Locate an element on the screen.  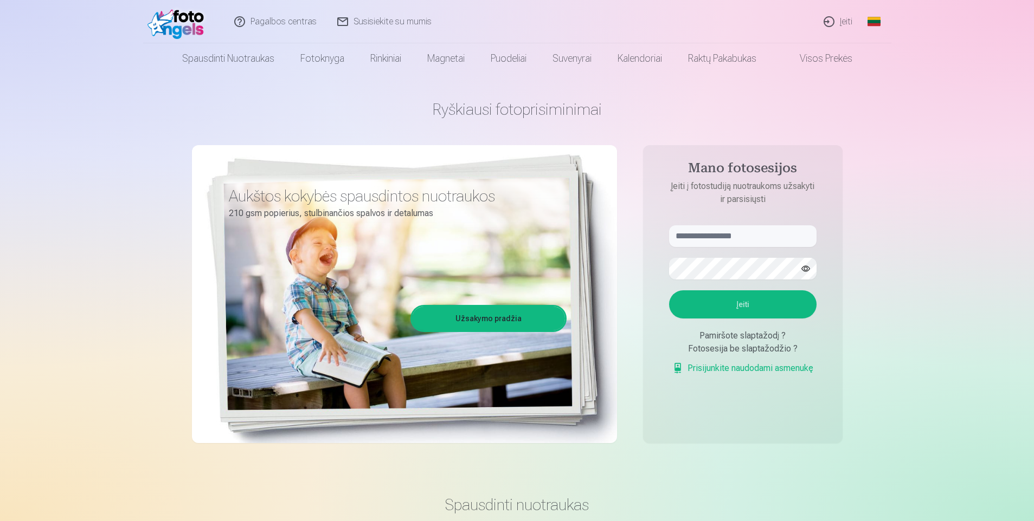
a: Raktų pakabukas is located at coordinates (722, 59).